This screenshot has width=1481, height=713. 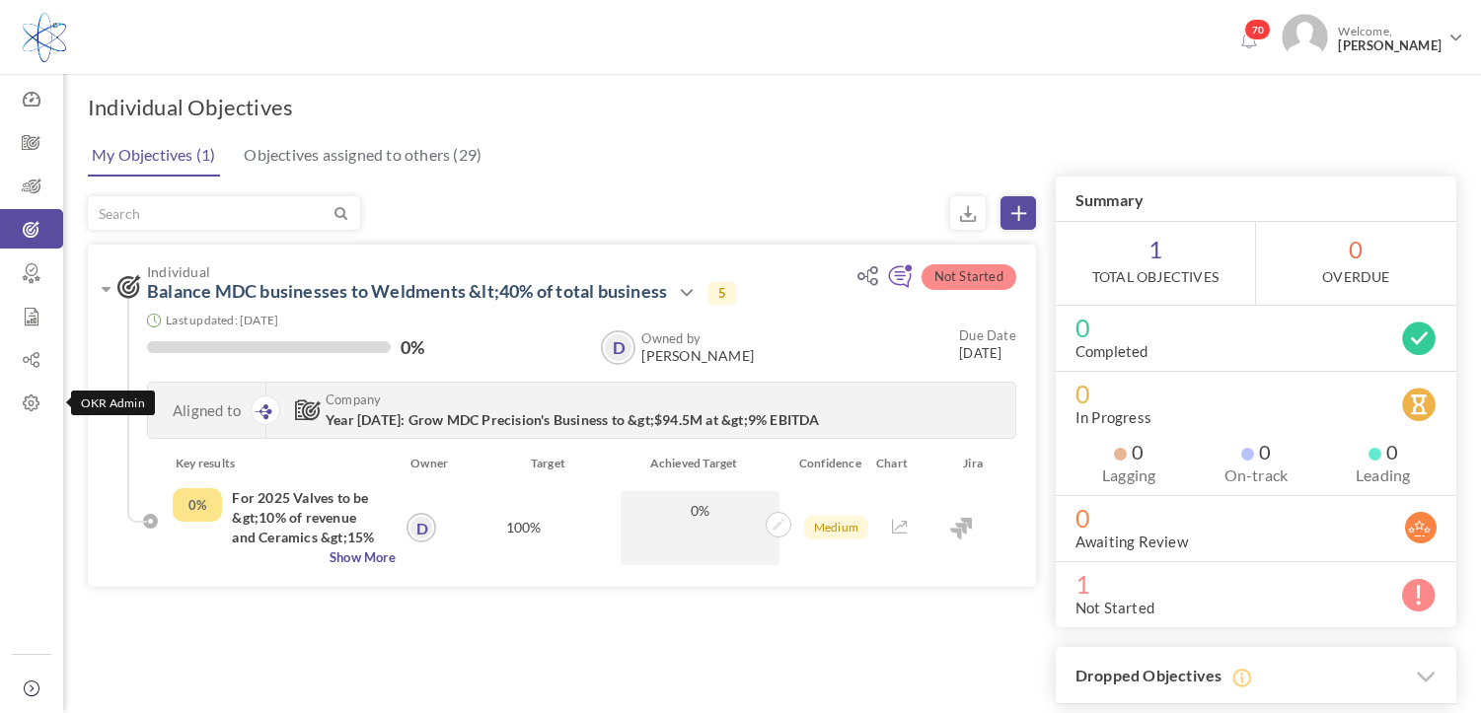 I want to click on div: Completed Percentage, so click(x=197, y=505).